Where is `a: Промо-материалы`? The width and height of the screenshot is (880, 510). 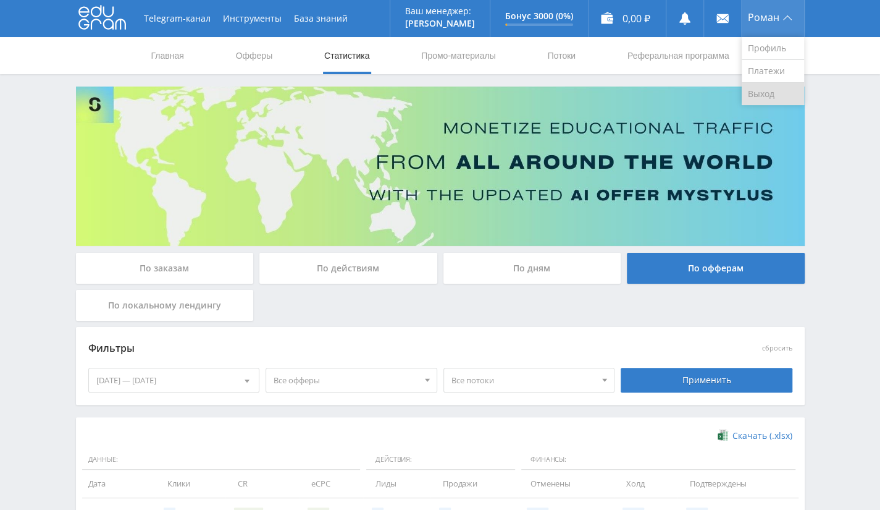
a: Промо-материалы is located at coordinates (458, 56).